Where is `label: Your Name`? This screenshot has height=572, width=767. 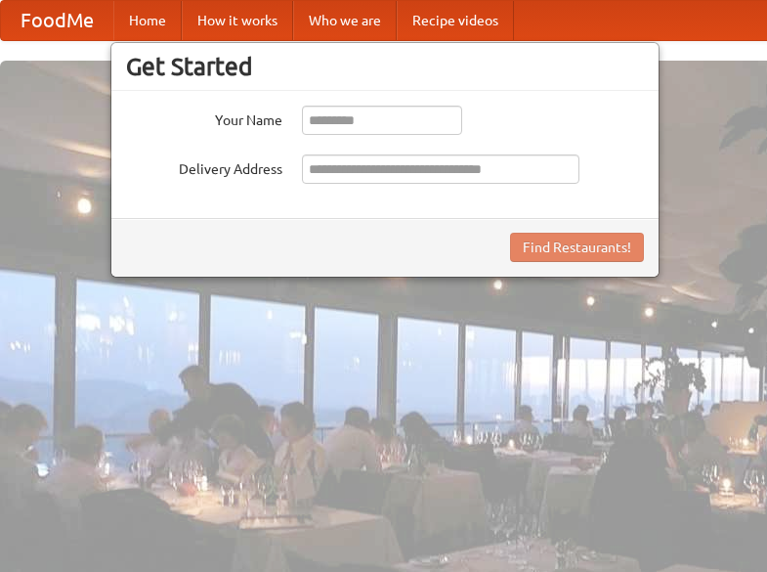
label: Your Name is located at coordinates (204, 117).